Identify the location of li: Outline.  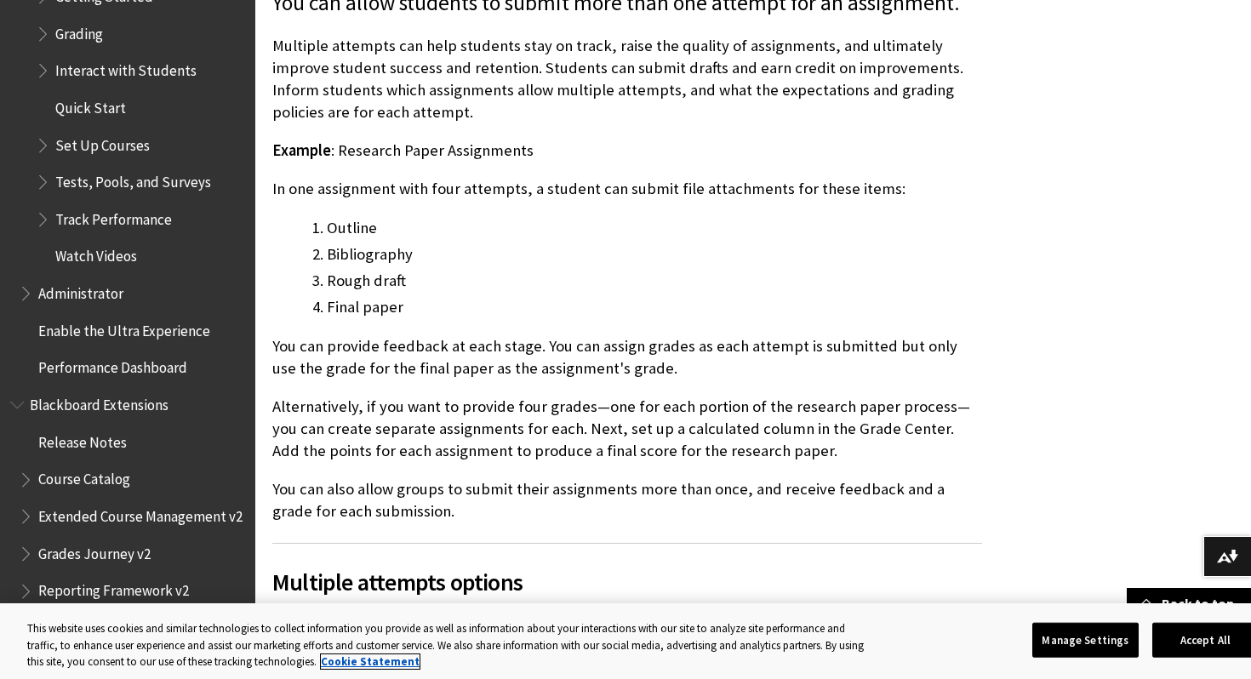
(655, 228).